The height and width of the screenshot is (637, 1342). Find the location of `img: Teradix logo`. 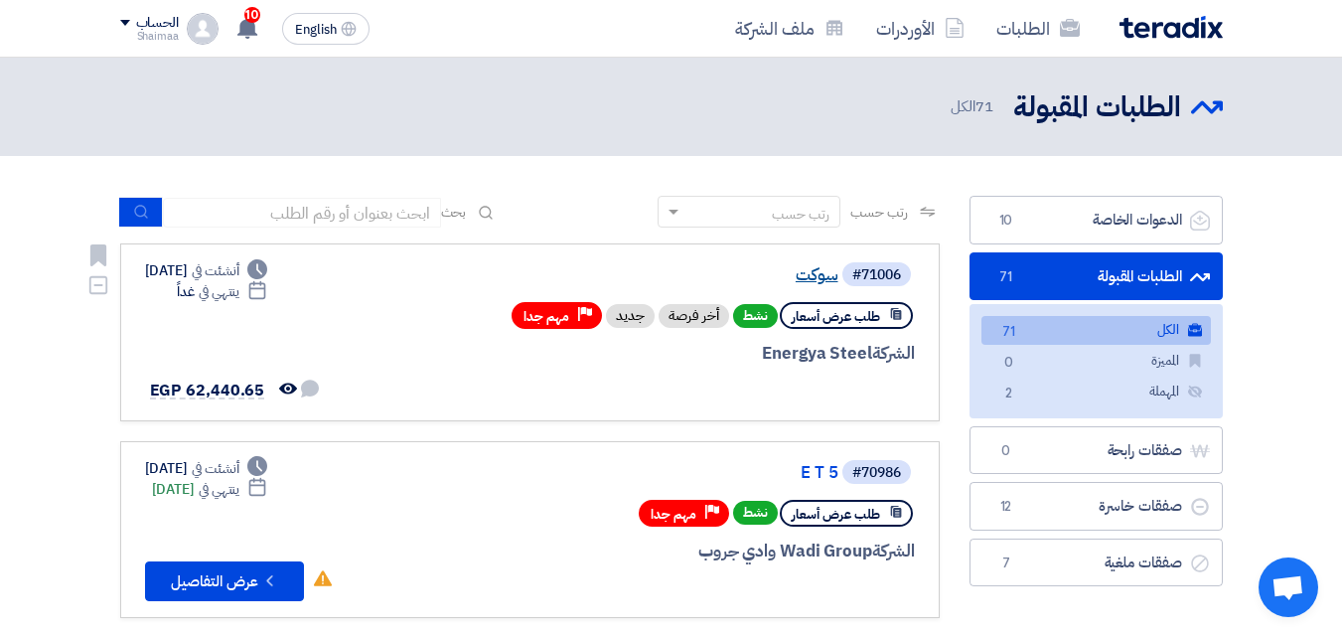

img: Teradix logo is located at coordinates (1172, 27).